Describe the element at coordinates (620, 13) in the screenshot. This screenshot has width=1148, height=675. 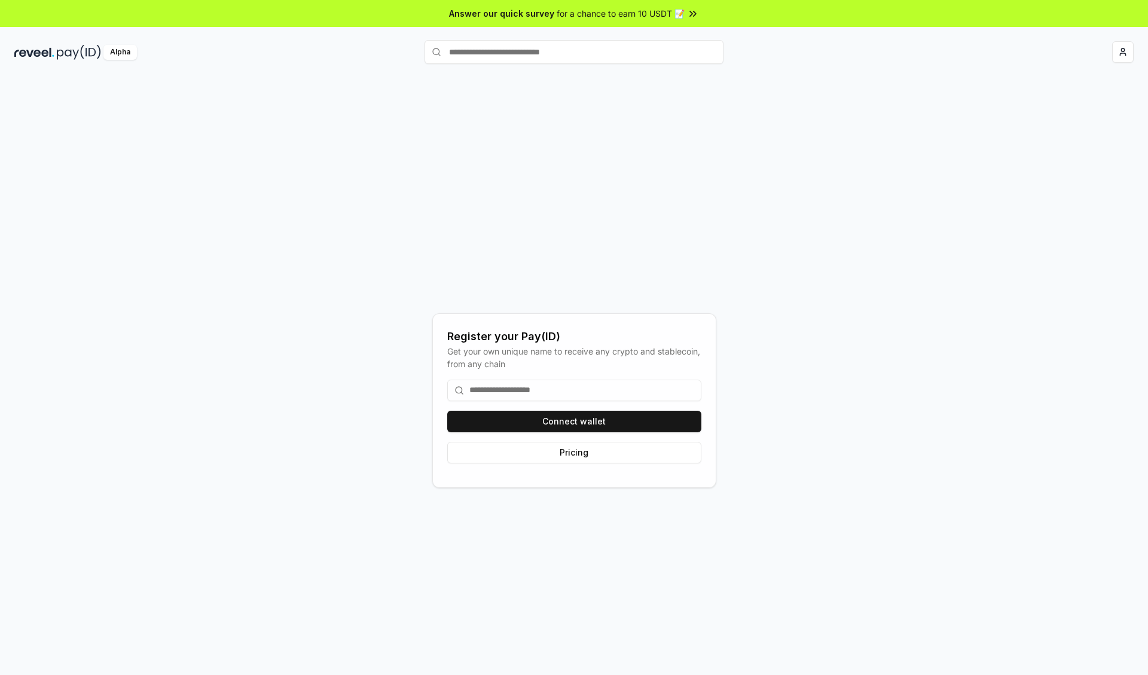
I see `span: for a chance to earn 10 USDT 📝` at that location.